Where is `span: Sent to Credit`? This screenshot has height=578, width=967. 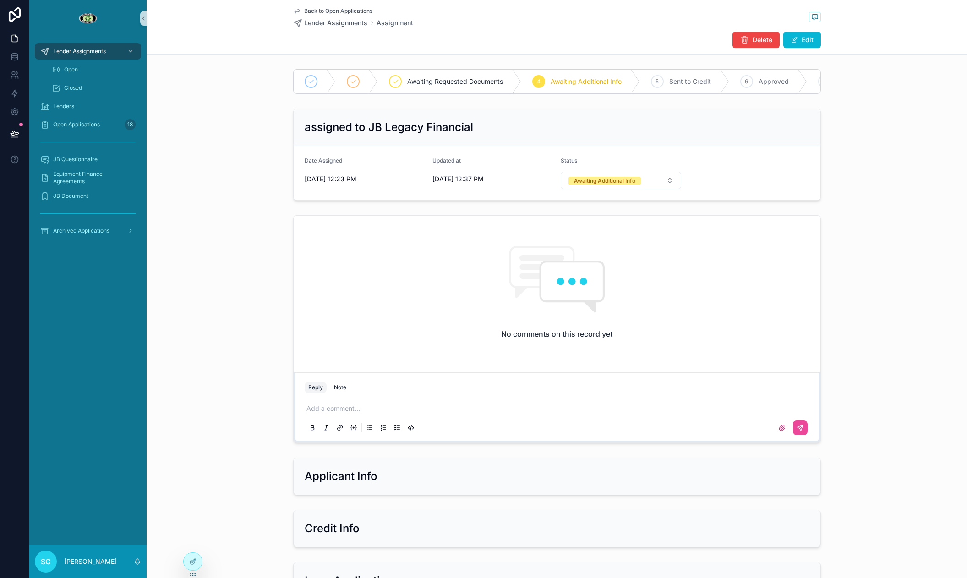
span: Sent to Credit is located at coordinates (690, 82).